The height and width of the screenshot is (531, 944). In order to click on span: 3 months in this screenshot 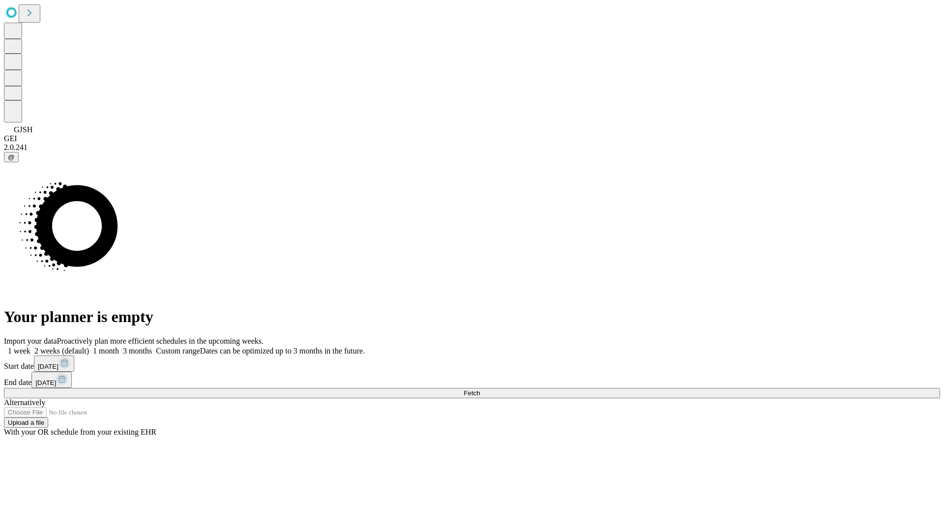, I will do `click(137, 351)`.